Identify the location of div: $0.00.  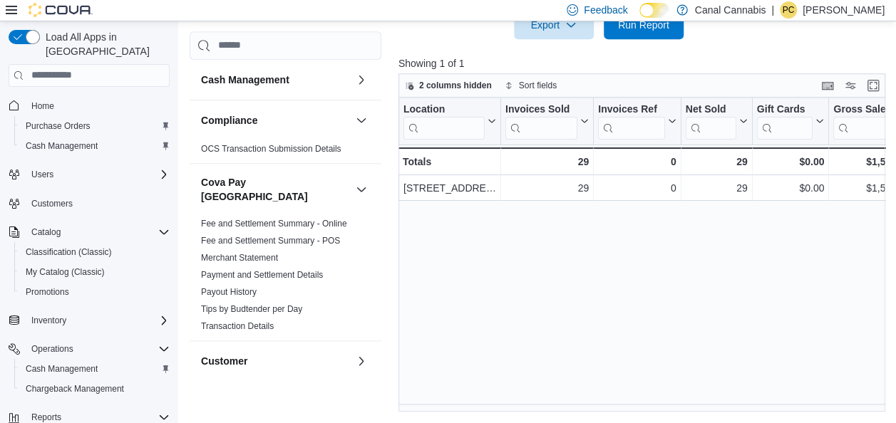
(790, 188).